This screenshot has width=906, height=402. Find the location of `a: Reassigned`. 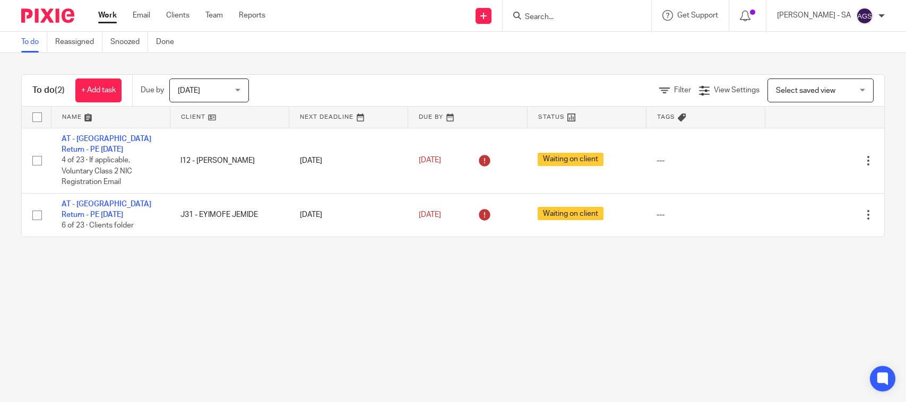

a: Reassigned is located at coordinates (79, 42).